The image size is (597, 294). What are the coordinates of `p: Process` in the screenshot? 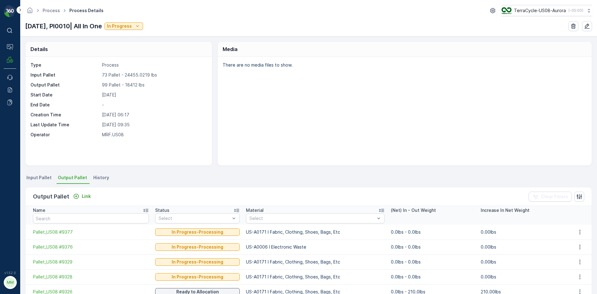 It's located at (154, 65).